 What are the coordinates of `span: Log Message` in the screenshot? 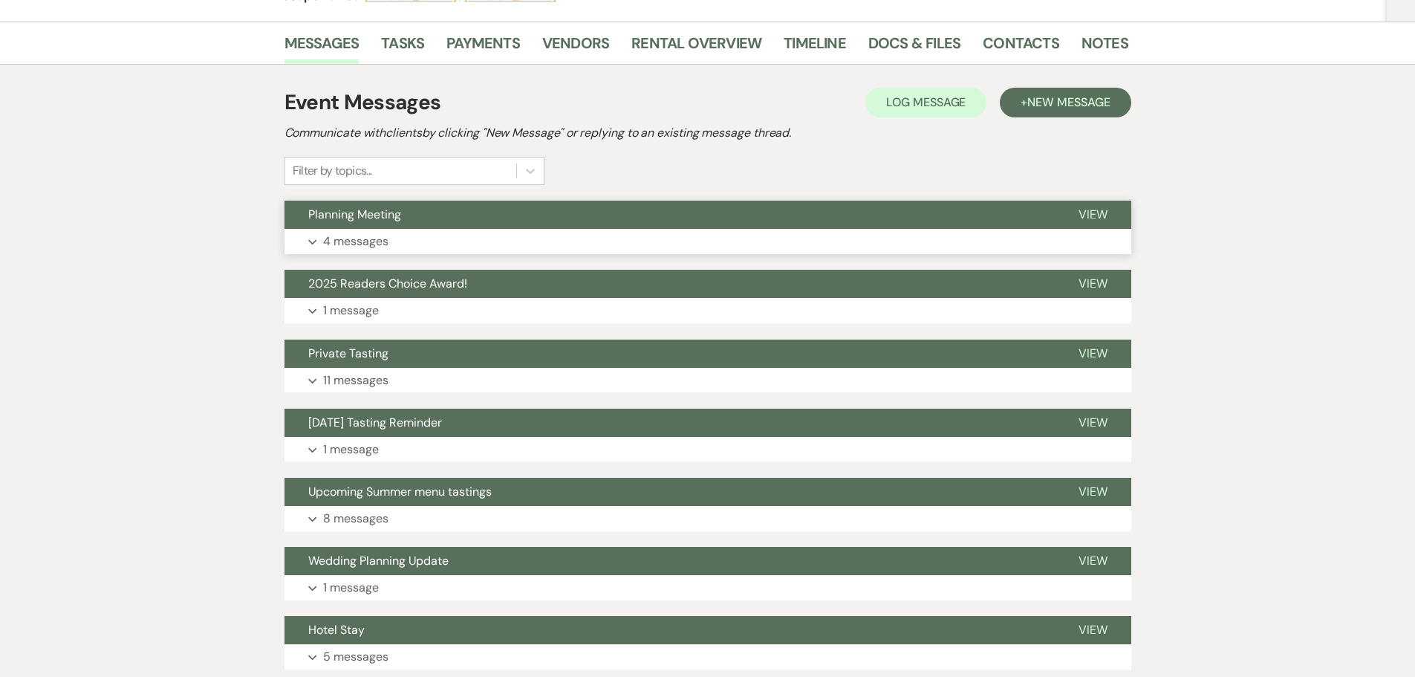 It's located at (925, 102).